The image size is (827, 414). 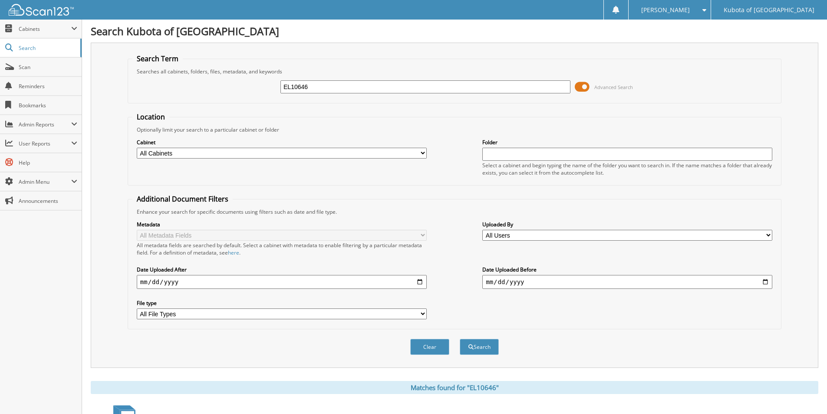 I want to click on span: Admin Menu, so click(x=45, y=181).